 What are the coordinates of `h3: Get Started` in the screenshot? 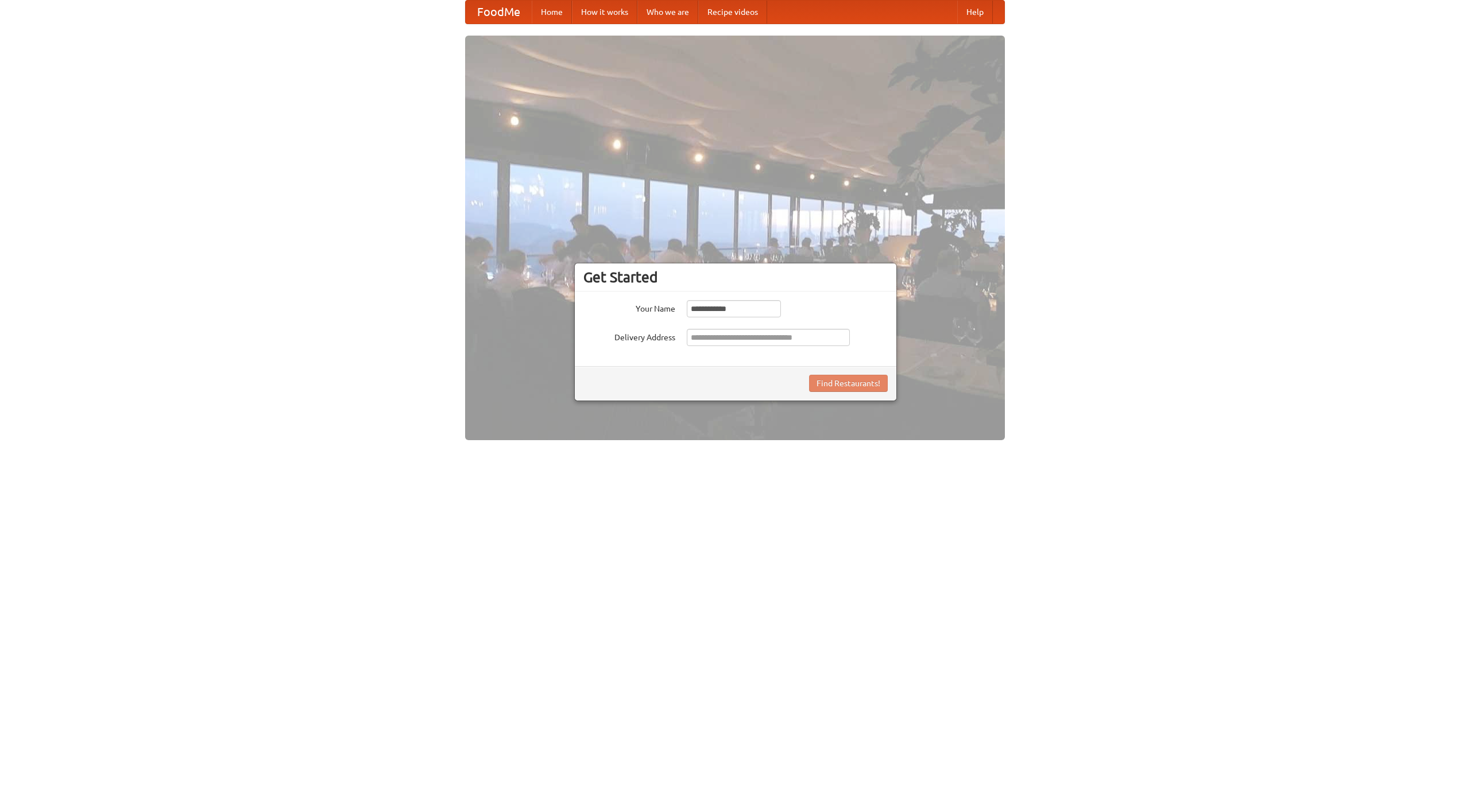 It's located at (735, 277).